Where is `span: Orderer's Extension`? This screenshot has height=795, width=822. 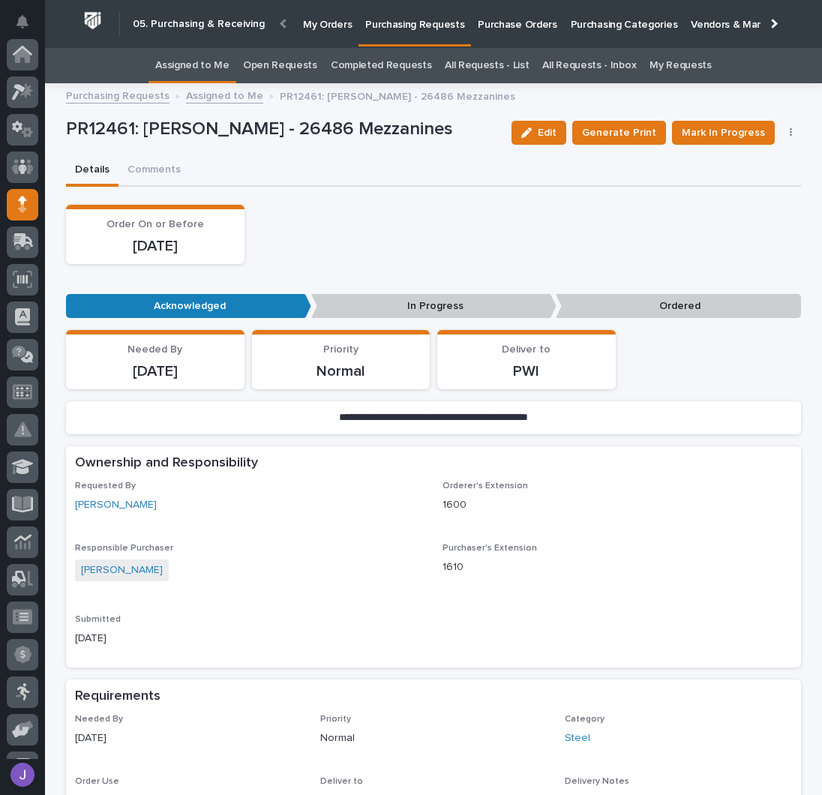
span: Orderer's Extension is located at coordinates (485, 486).